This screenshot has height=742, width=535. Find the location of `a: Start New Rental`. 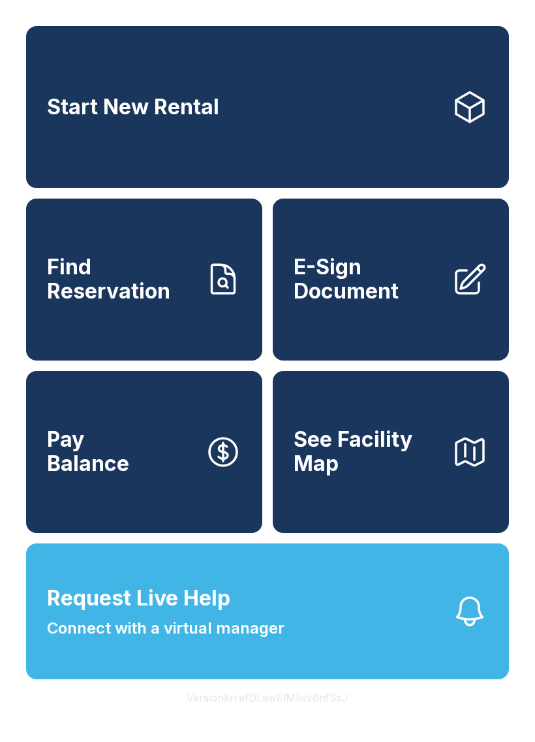

a: Start New Rental is located at coordinates (268, 107).